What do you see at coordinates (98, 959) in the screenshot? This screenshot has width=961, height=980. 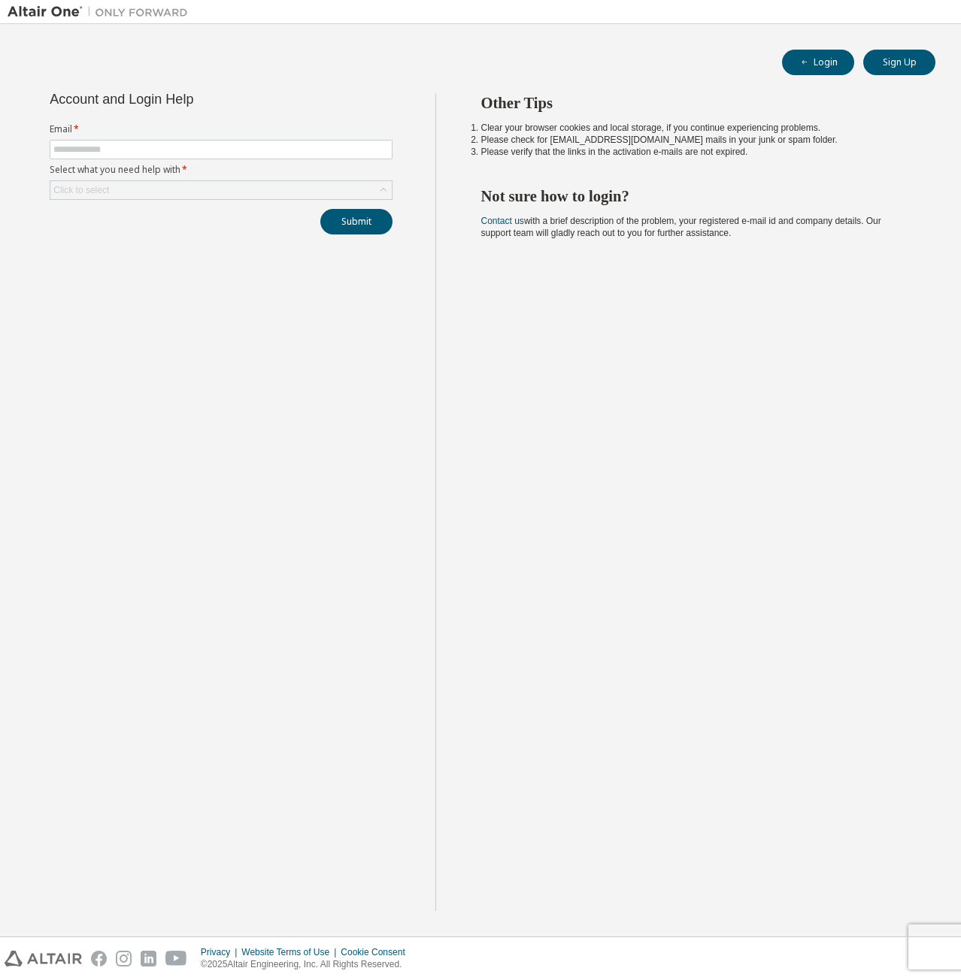 I see `img: facebook.svg` at bounding box center [98, 959].